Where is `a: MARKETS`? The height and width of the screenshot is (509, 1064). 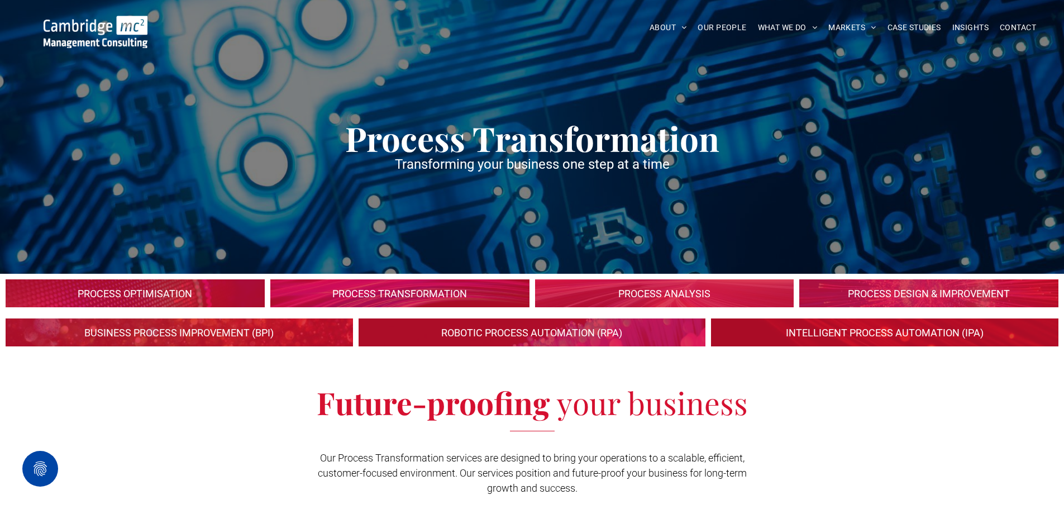 a: MARKETS is located at coordinates (852, 27).